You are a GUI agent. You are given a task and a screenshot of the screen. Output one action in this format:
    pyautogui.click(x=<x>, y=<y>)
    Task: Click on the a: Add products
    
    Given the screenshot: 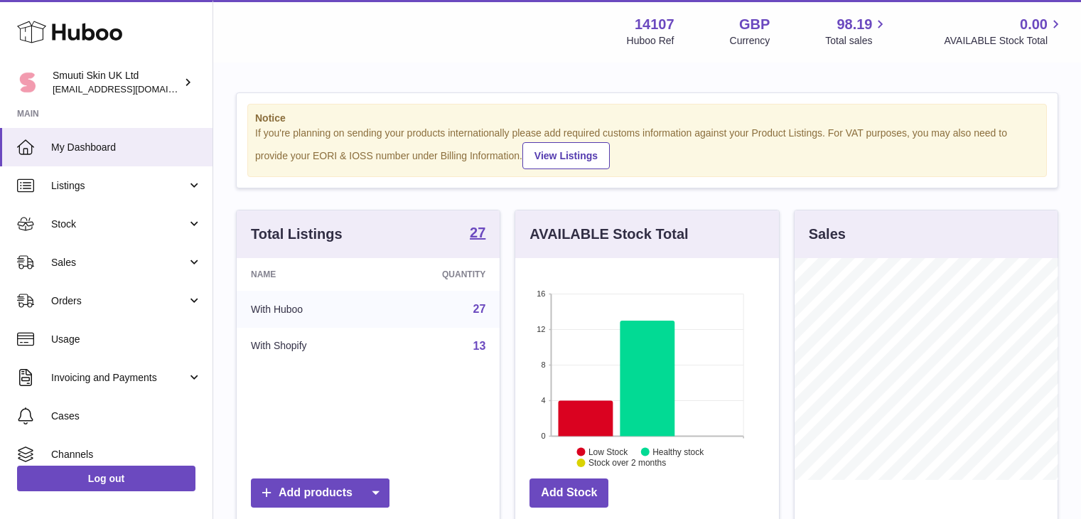 What is the action you would take?
    pyautogui.click(x=320, y=493)
    